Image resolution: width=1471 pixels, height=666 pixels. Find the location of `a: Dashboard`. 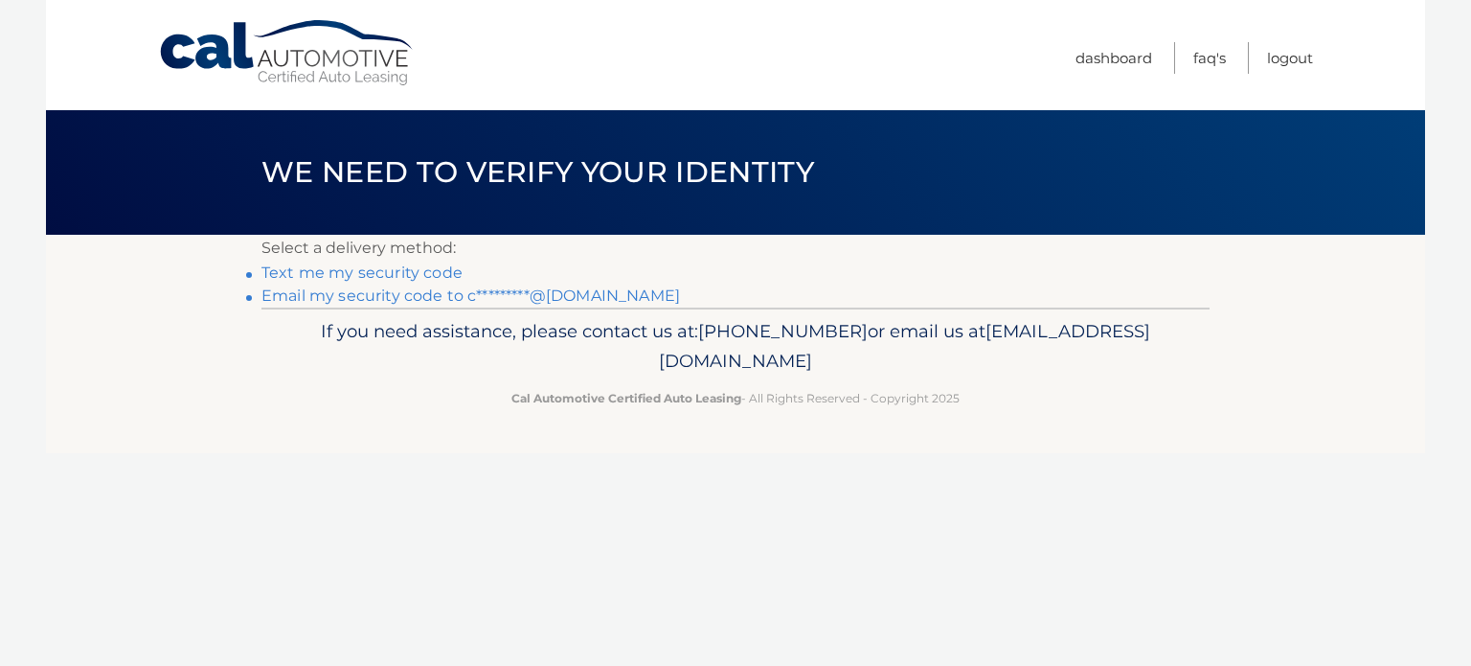

a: Dashboard is located at coordinates (1114, 57).